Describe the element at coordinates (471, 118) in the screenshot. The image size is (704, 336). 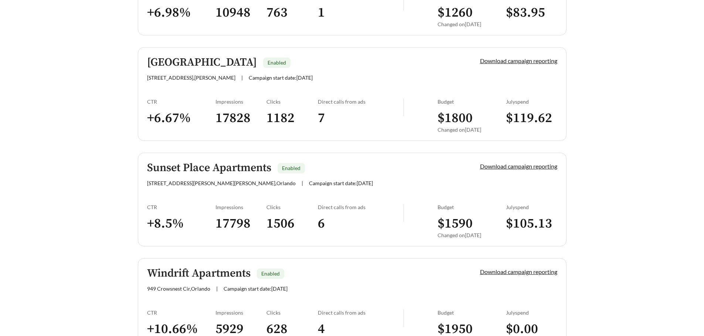
I see `h3: $ 1800` at that location.